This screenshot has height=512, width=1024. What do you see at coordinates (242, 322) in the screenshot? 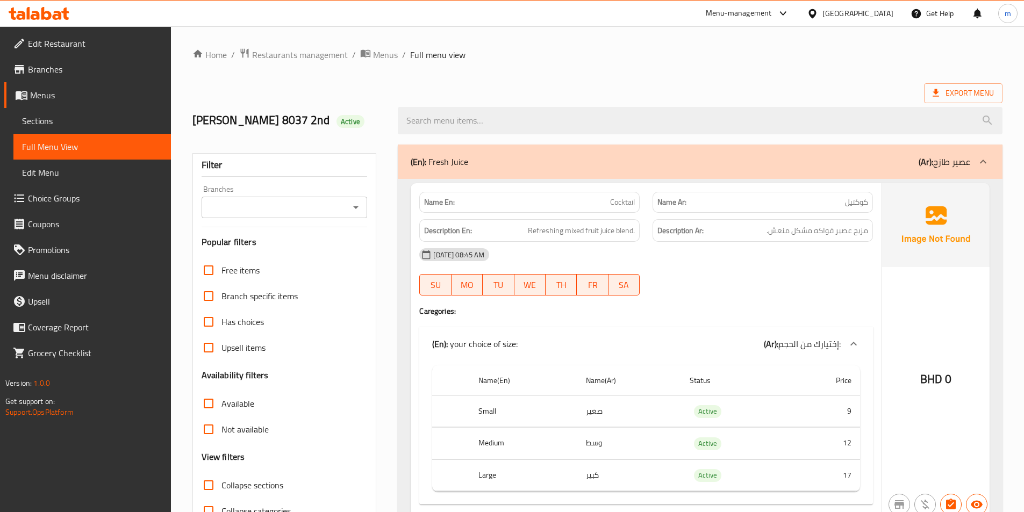
I see `span: Has choices` at bounding box center [242, 322].